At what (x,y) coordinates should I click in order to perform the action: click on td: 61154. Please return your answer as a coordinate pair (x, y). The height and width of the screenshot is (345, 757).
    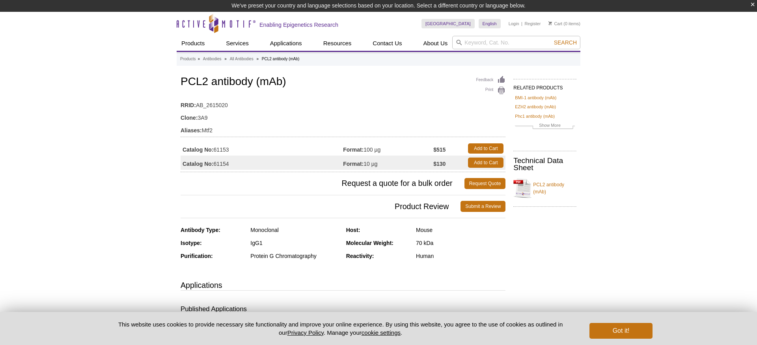
    Looking at the image, I should click on (262, 163).